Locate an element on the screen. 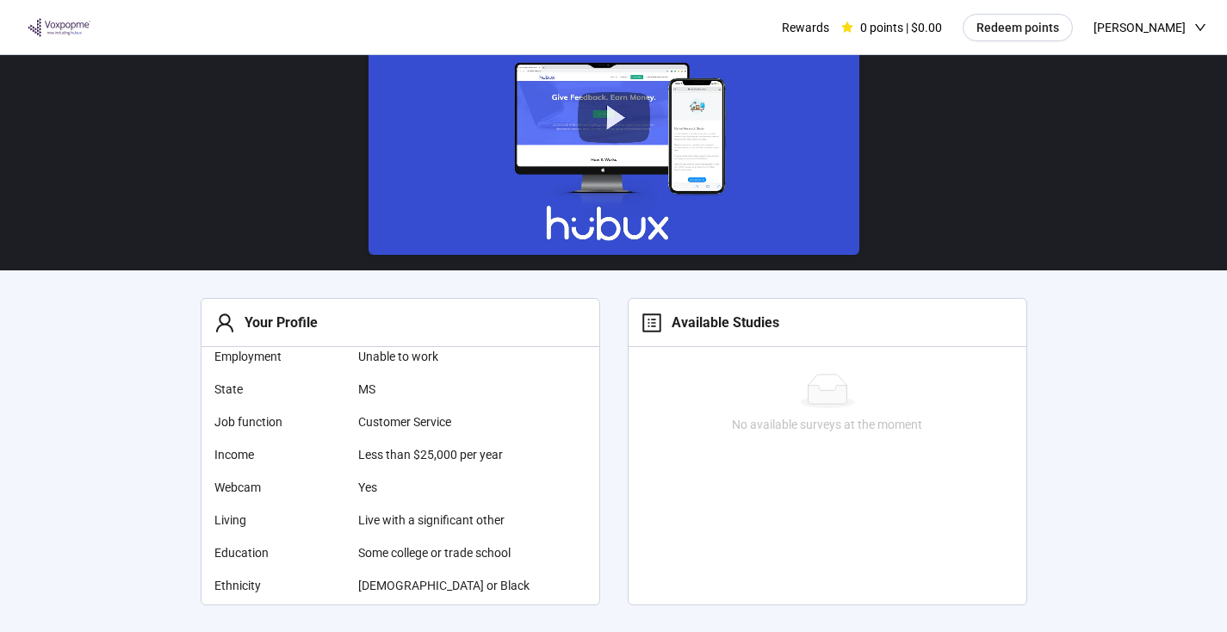  span: profile is located at coordinates (652, 323).